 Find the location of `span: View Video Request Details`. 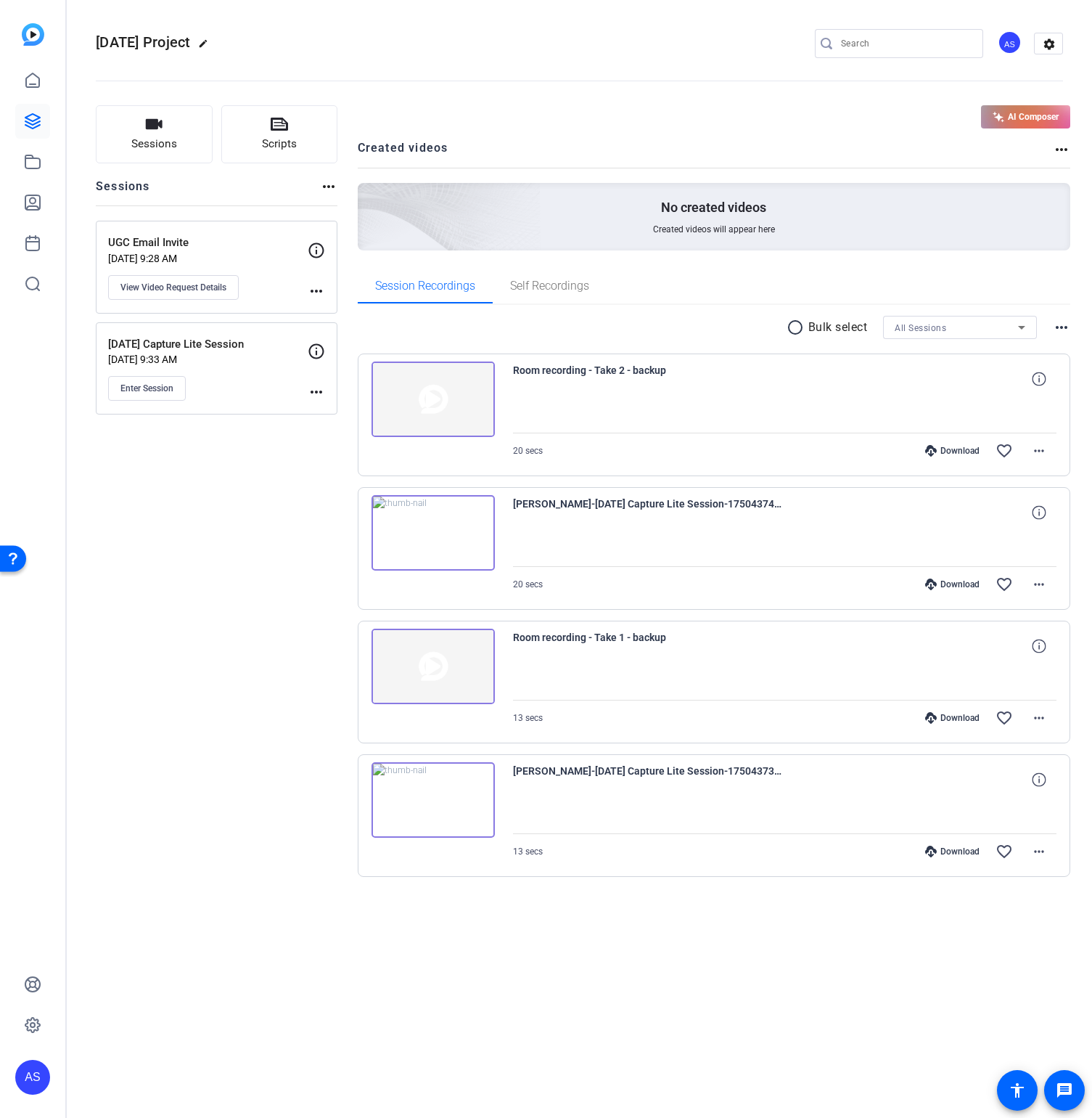

span: View Video Request Details is located at coordinates (173, 288).